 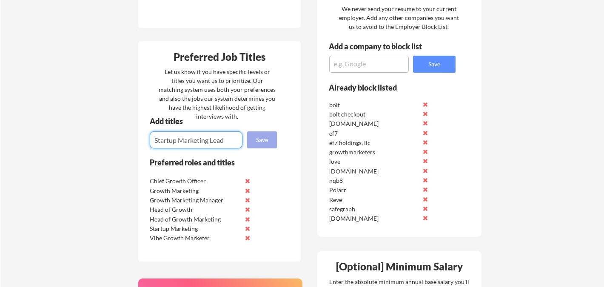 I want to click on div: Growth Marketing, so click(x=194, y=191).